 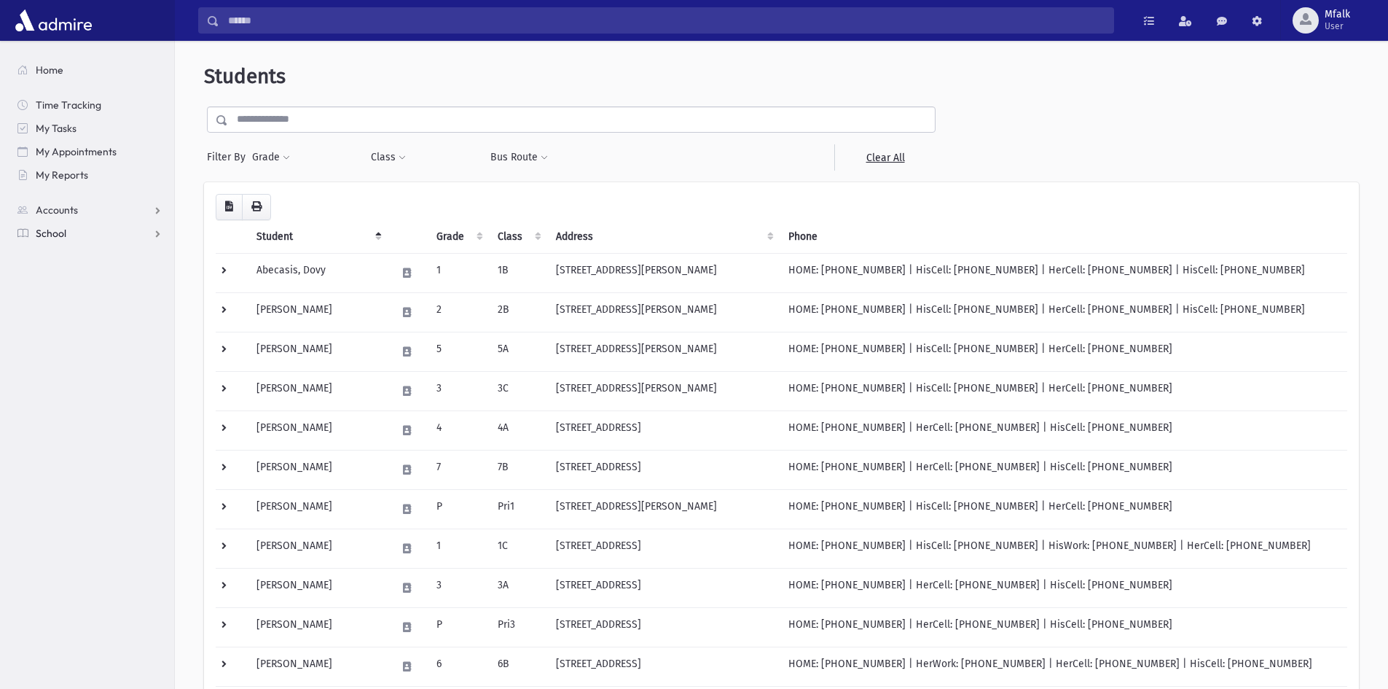 I want to click on td: 3A, so click(x=518, y=587).